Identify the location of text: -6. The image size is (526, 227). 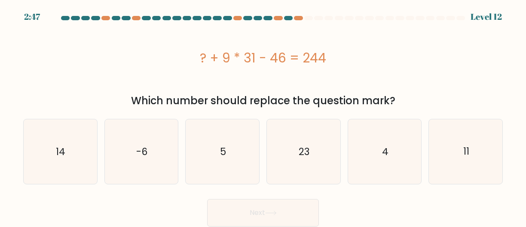
(142, 151).